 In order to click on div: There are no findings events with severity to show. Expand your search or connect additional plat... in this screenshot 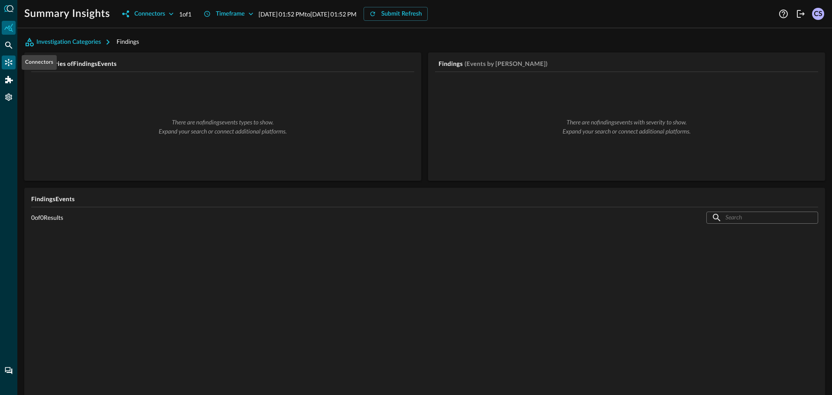, I will do `click(626, 126)`.